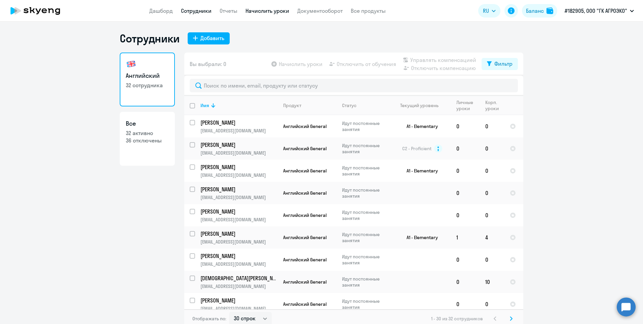  Describe the element at coordinates (539, 11) in the screenshot. I see `a: Балансbalance` at that location.